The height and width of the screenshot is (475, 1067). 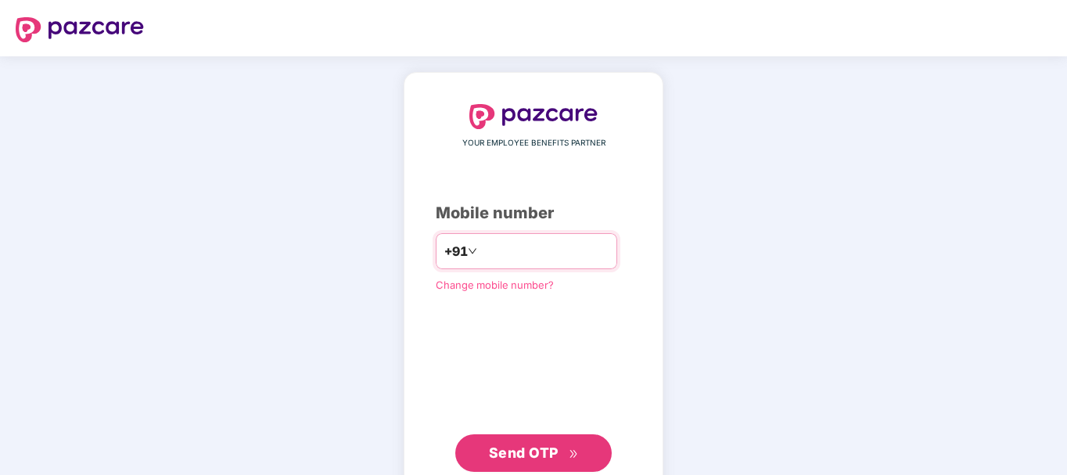 What do you see at coordinates (523, 452) in the screenshot?
I see `span: Send OTP` at bounding box center [523, 452].